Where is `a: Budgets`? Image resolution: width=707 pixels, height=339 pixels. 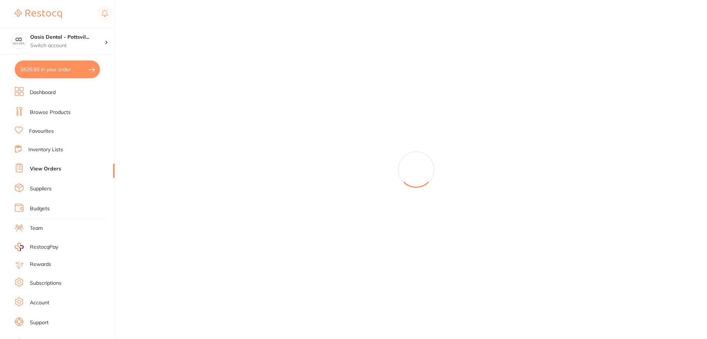 a: Budgets is located at coordinates (40, 209).